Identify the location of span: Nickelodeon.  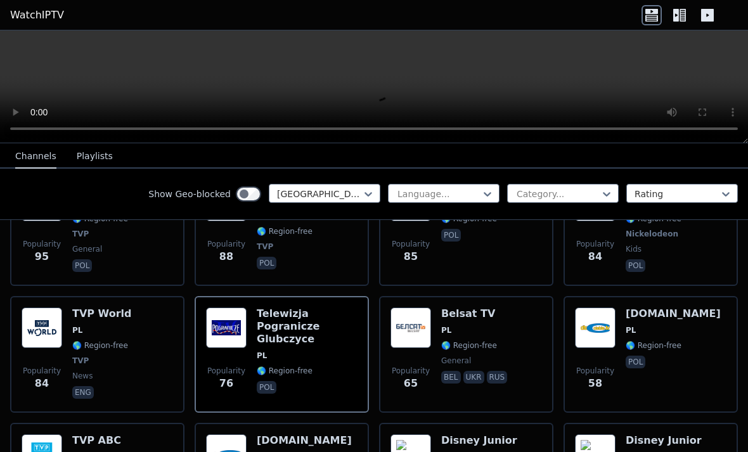
(652, 234).